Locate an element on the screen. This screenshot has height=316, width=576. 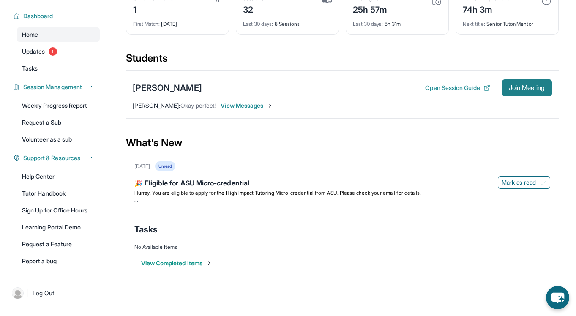
div: Students is located at coordinates (342, 61).